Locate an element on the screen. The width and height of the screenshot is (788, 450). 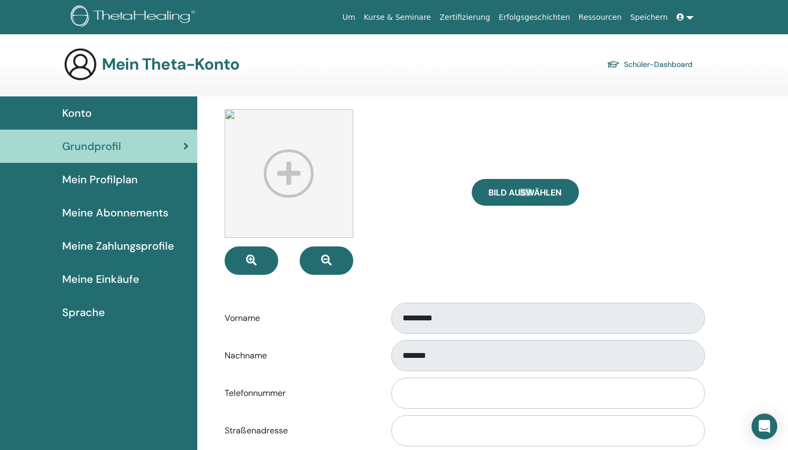
a: Um is located at coordinates (349, 17).